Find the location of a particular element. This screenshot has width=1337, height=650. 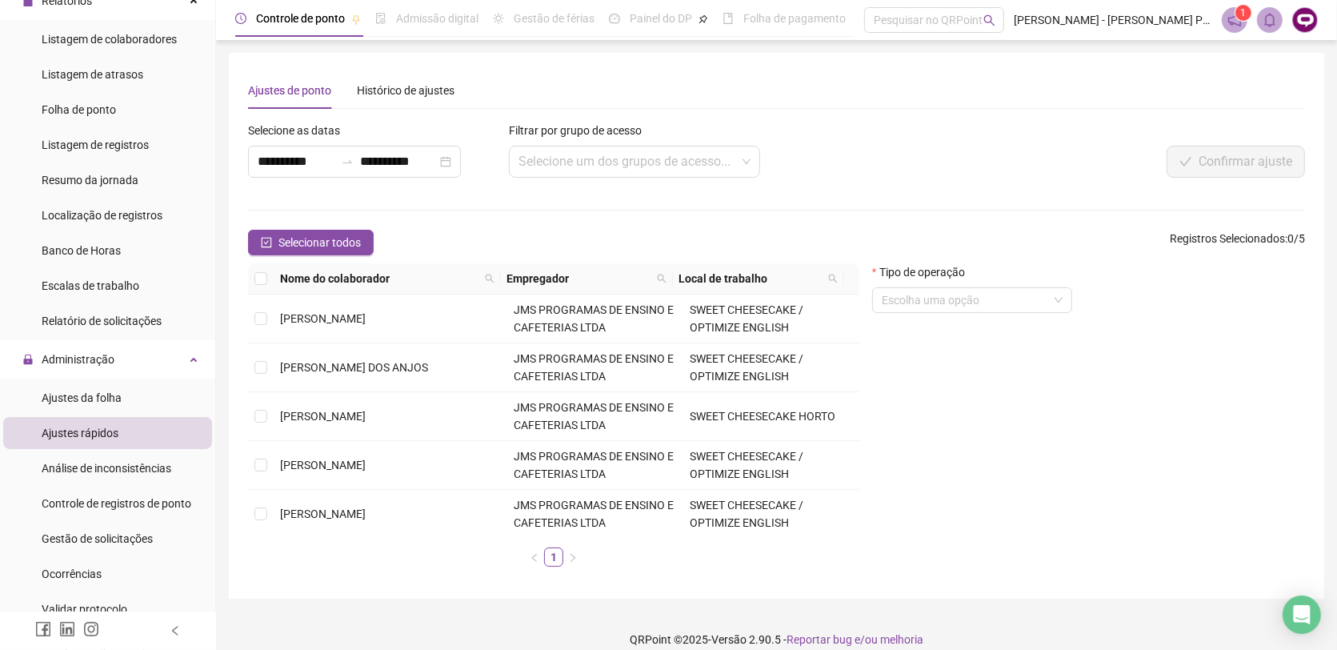

span: Ocorrências is located at coordinates (71, 574).